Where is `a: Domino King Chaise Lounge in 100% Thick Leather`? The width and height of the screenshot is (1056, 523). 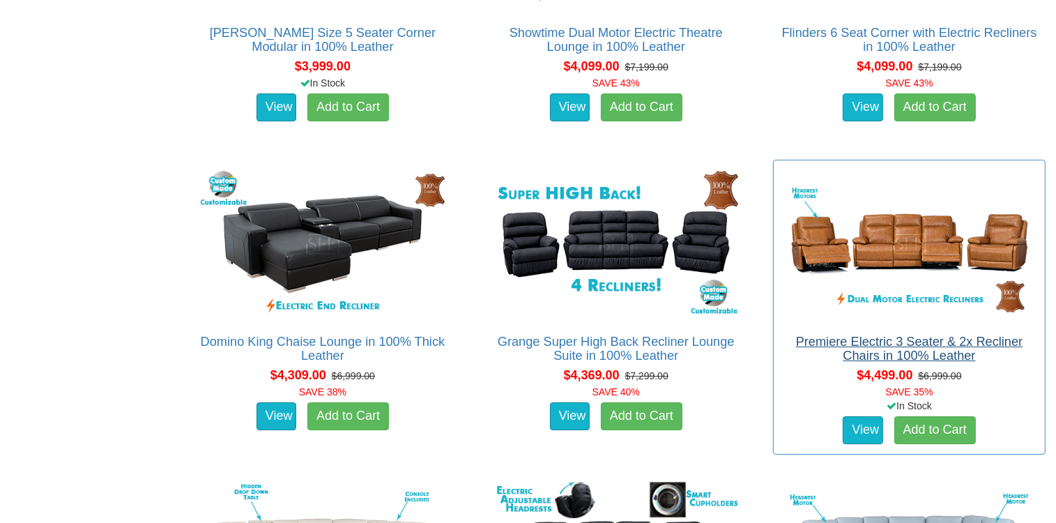 a: Domino King Chaise Lounge in 100% Thick Leather is located at coordinates (323, 349).